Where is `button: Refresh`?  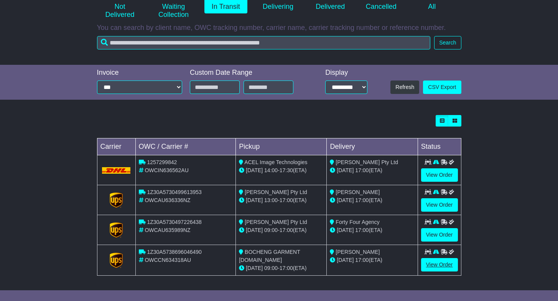
button: Refresh is located at coordinates (405, 87).